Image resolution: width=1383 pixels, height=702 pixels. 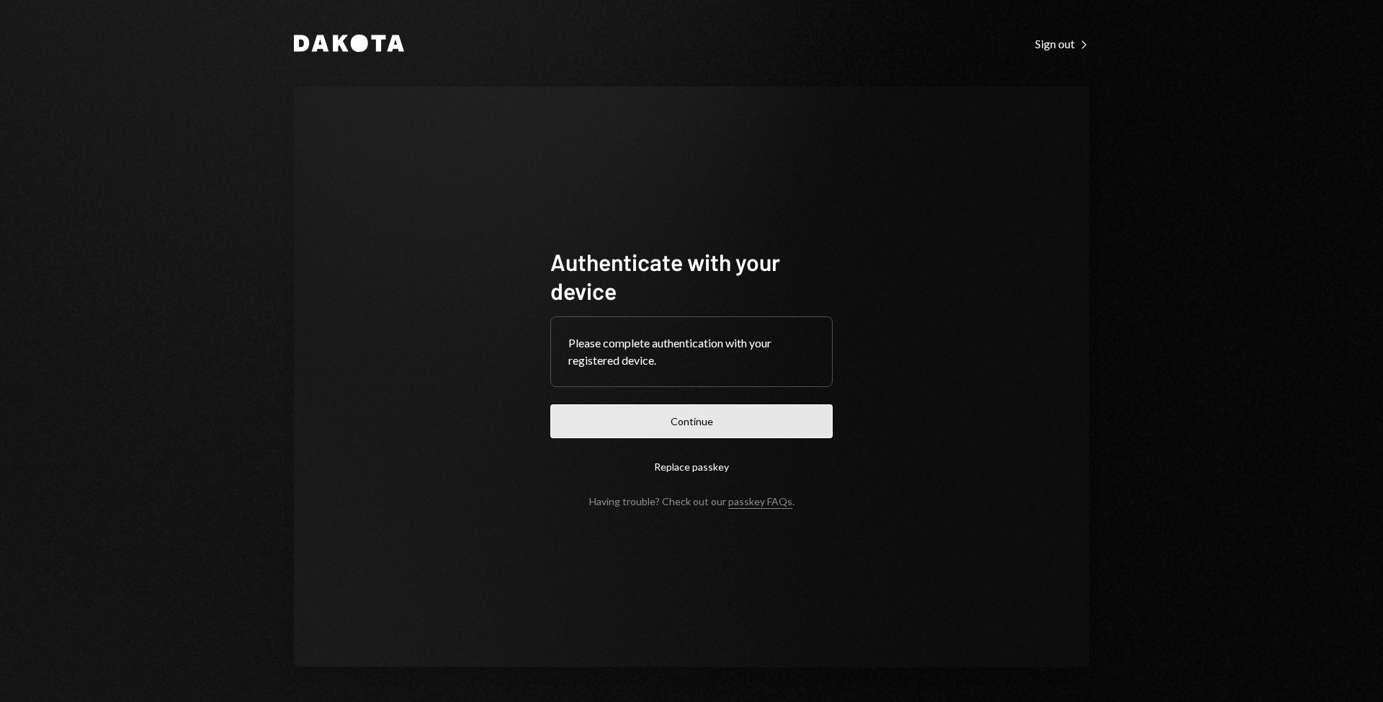 I want to click on div: Having trouble? Check out our ., so click(x=692, y=501).